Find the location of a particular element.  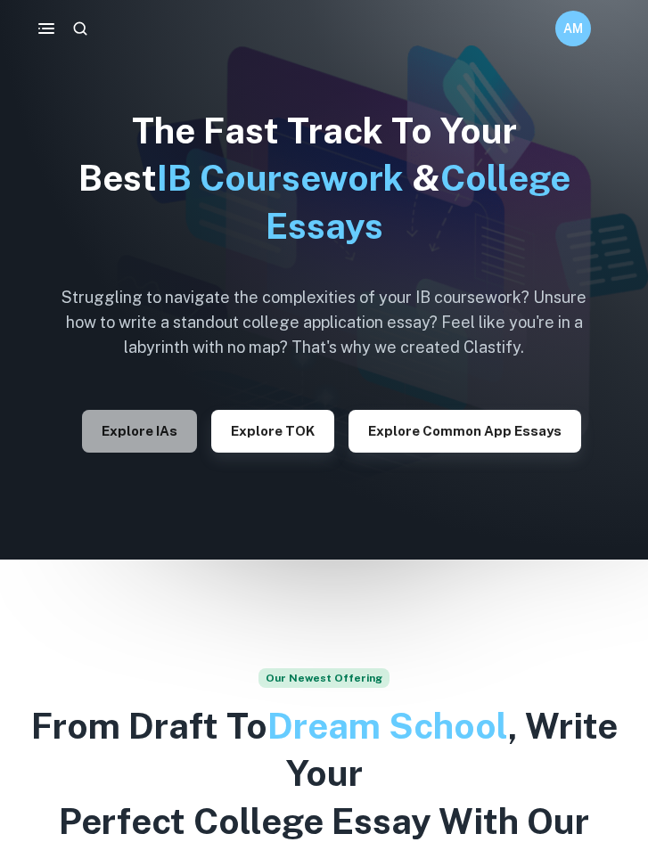

a: Explore TOK is located at coordinates (273, 430).